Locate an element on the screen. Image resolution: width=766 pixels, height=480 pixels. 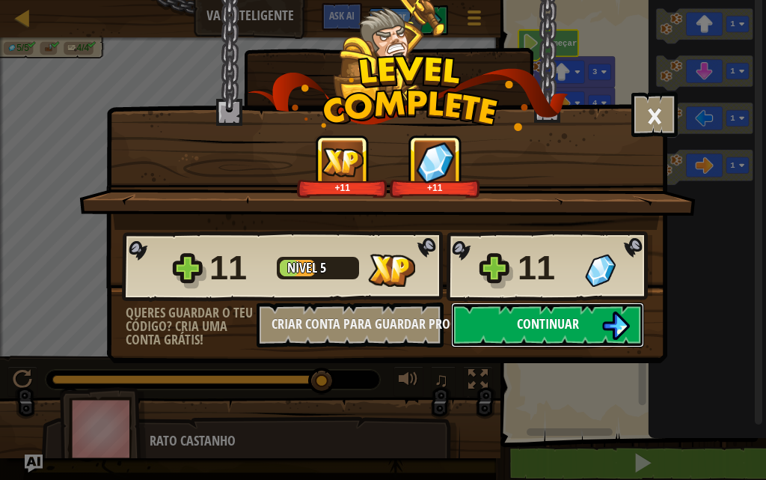
button: Criar Conta para Guardar Progresso is located at coordinates (350, 325).